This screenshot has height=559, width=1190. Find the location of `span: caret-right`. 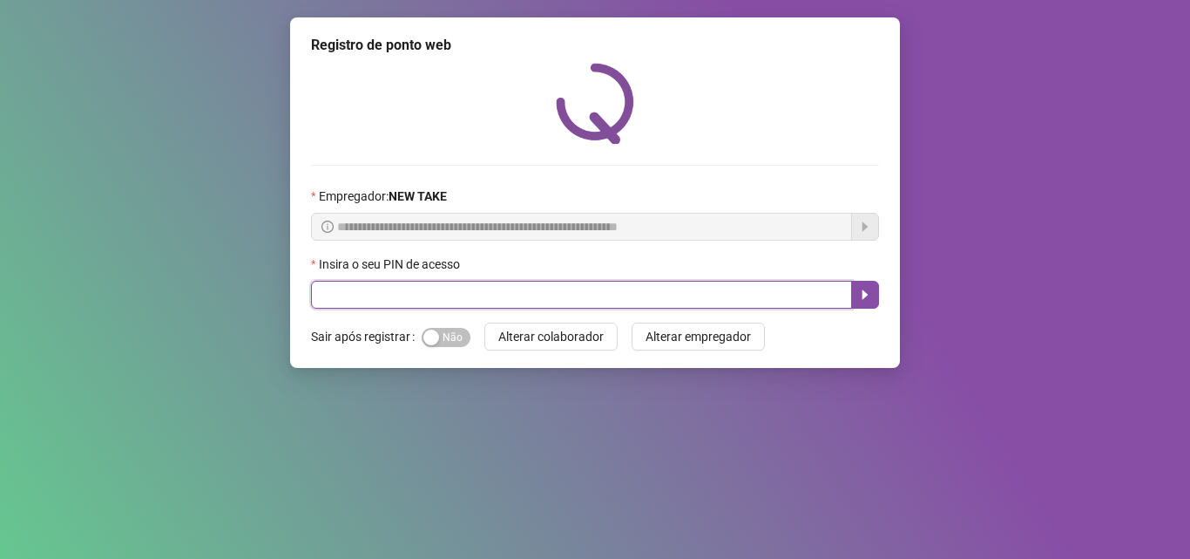

span: caret-right is located at coordinates (865, 295).